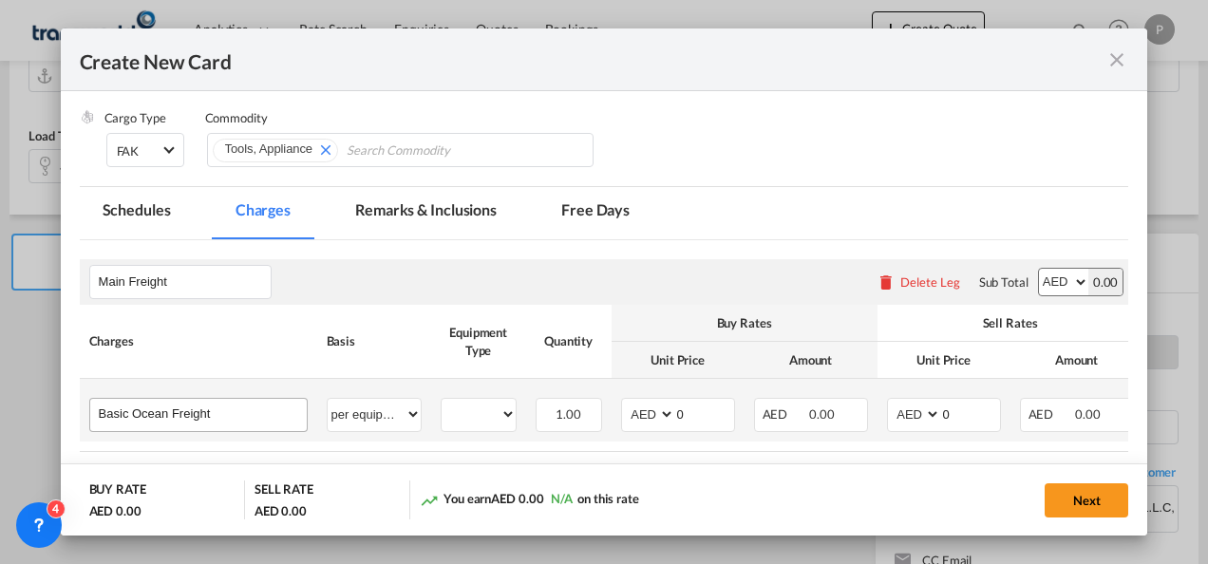 The image size is (1208, 564). Describe the element at coordinates (184, 282) in the screenshot. I see `input: Leg Name` at that location.